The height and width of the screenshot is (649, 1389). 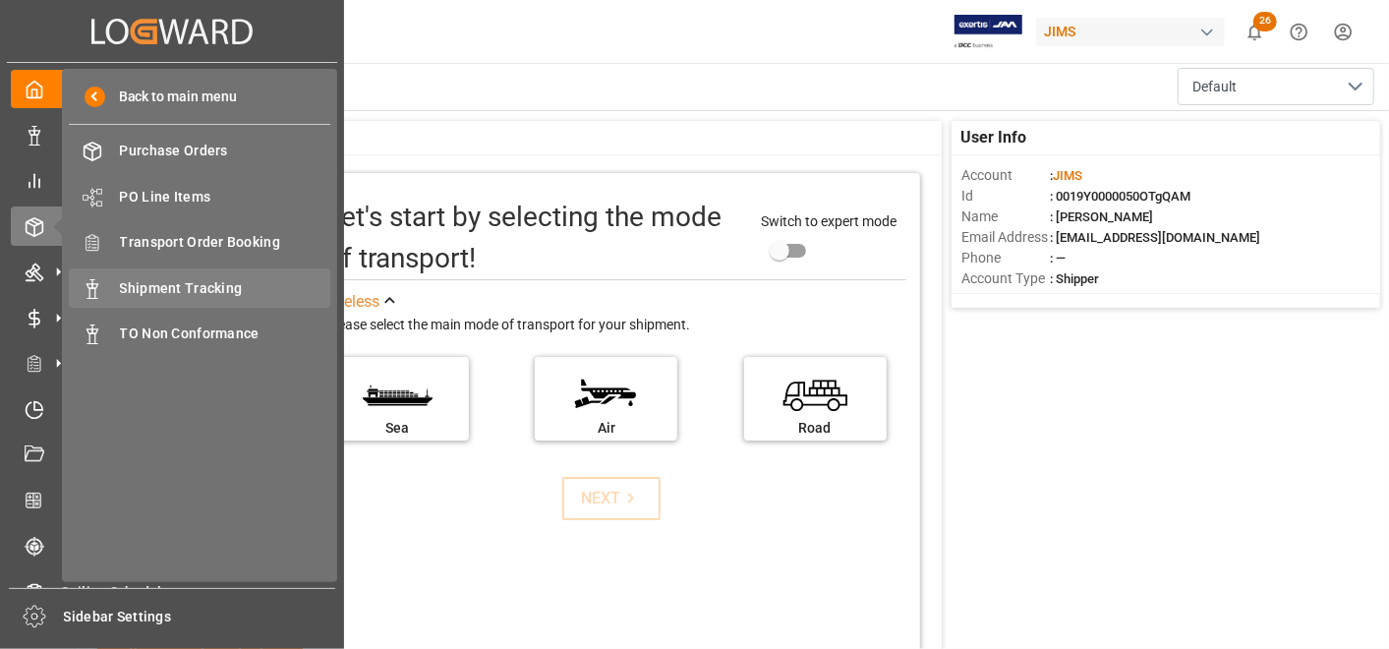 What do you see at coordinates (172, 546) in the screenshot?
I see `a: Tracking Shipment` at bounding box center [172, 546].